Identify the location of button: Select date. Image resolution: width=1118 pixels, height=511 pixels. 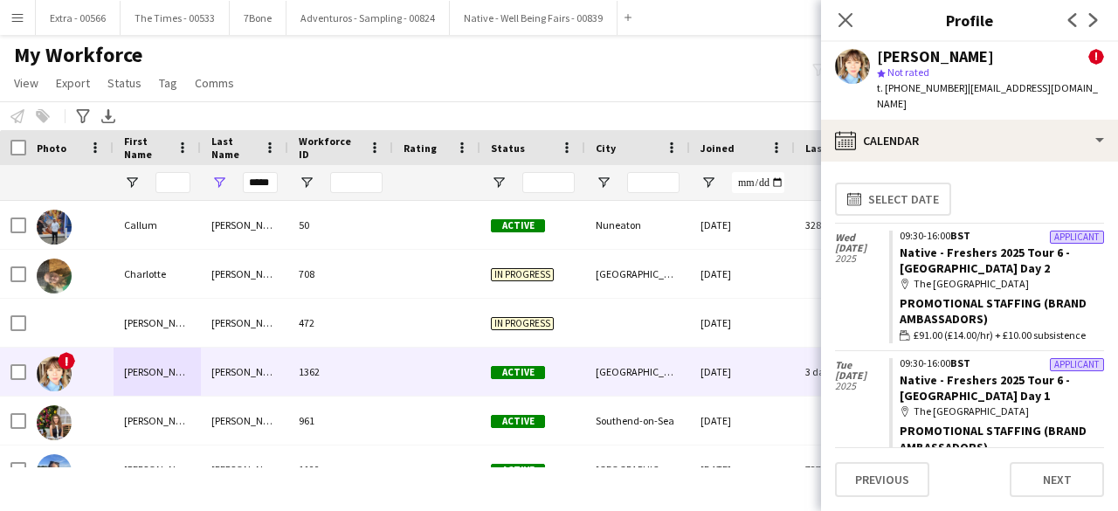
(893, 199).